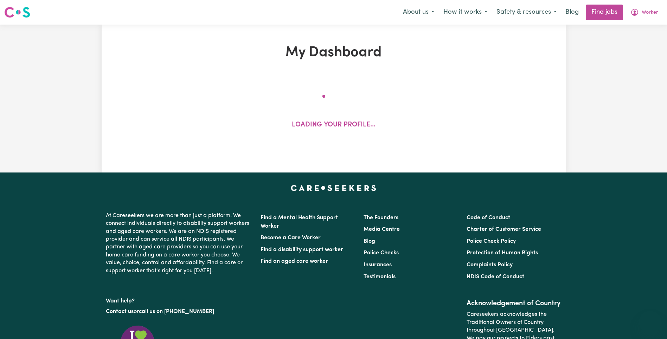 This screenshot has width=667, height=339. What do you see at coordinates (17, 12) in the screenshot?
I see `a: Careseekers logo` at bounding box center [17, 12].